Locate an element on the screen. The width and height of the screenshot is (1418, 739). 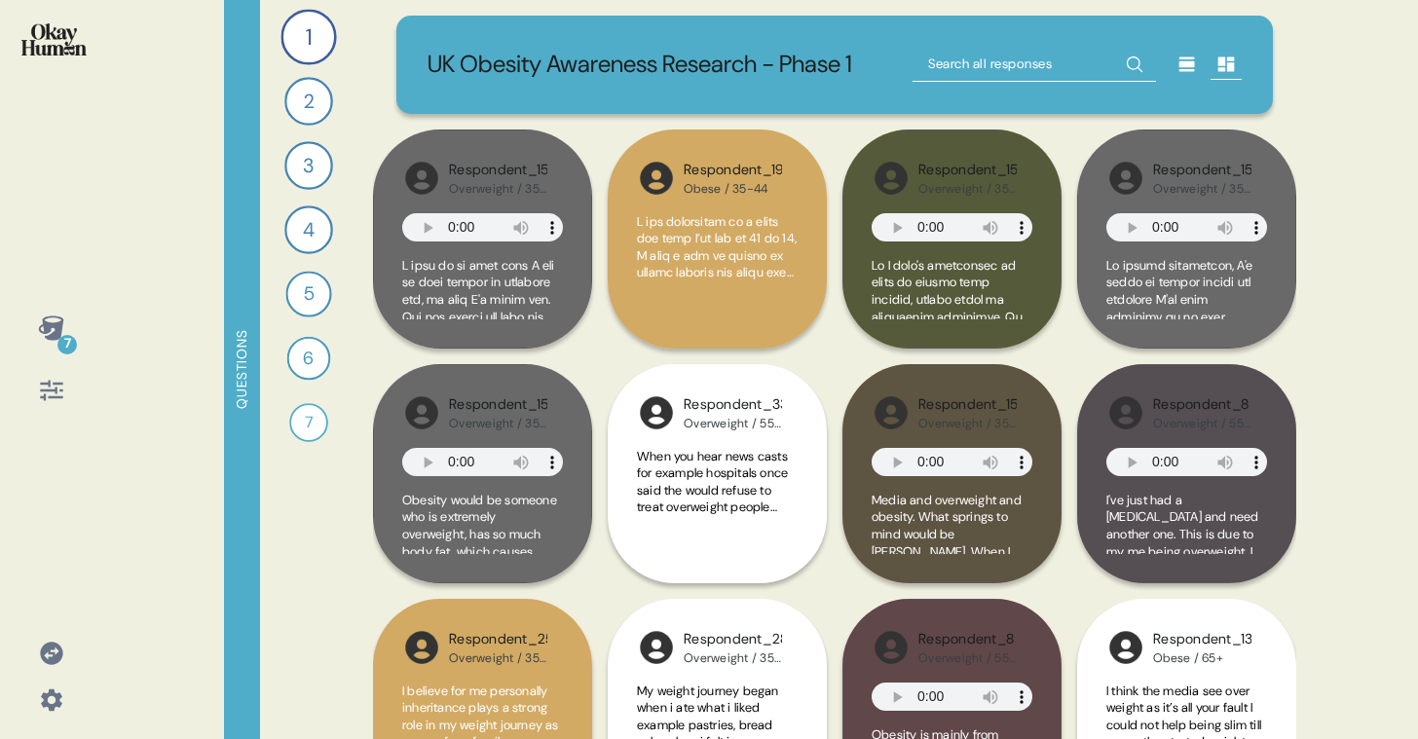
div: Respondent_19 is located at coordinates (732, 170).